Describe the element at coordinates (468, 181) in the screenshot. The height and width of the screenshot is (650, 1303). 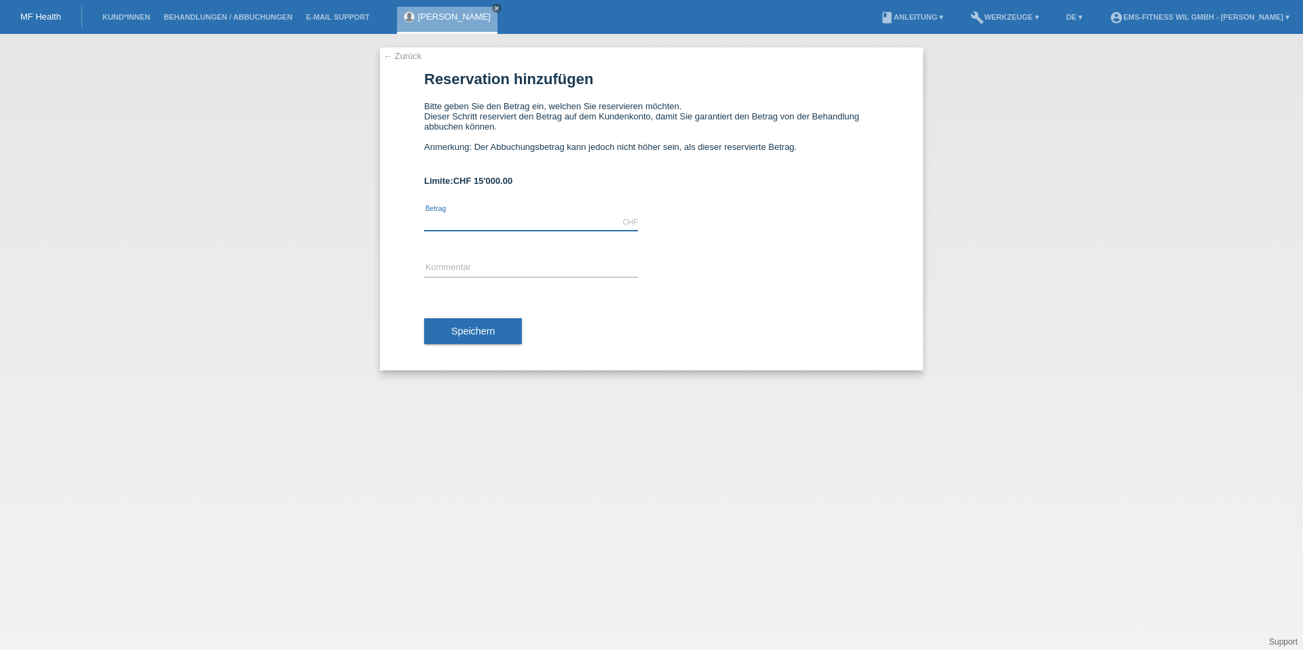
I see `b: Limite:` at that location.